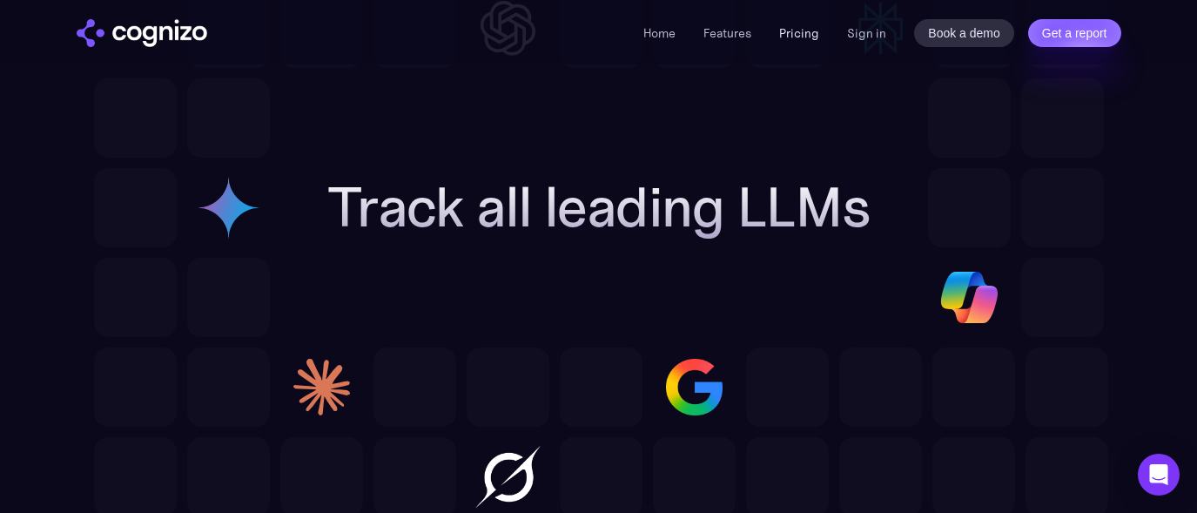 The height and width of the screenshot is (513, 1197). I want to click on a: Get a report, so click(1075, 33).